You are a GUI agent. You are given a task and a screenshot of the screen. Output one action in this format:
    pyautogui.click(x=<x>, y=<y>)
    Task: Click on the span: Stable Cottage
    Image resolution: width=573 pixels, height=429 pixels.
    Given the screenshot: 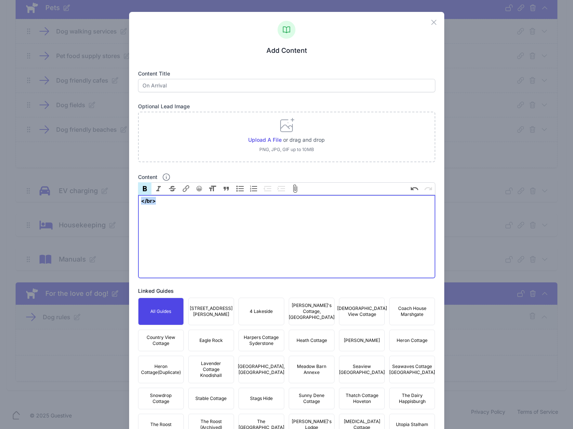 What is the action you would take?
    pyautogui.click(x=211, y=399)
    